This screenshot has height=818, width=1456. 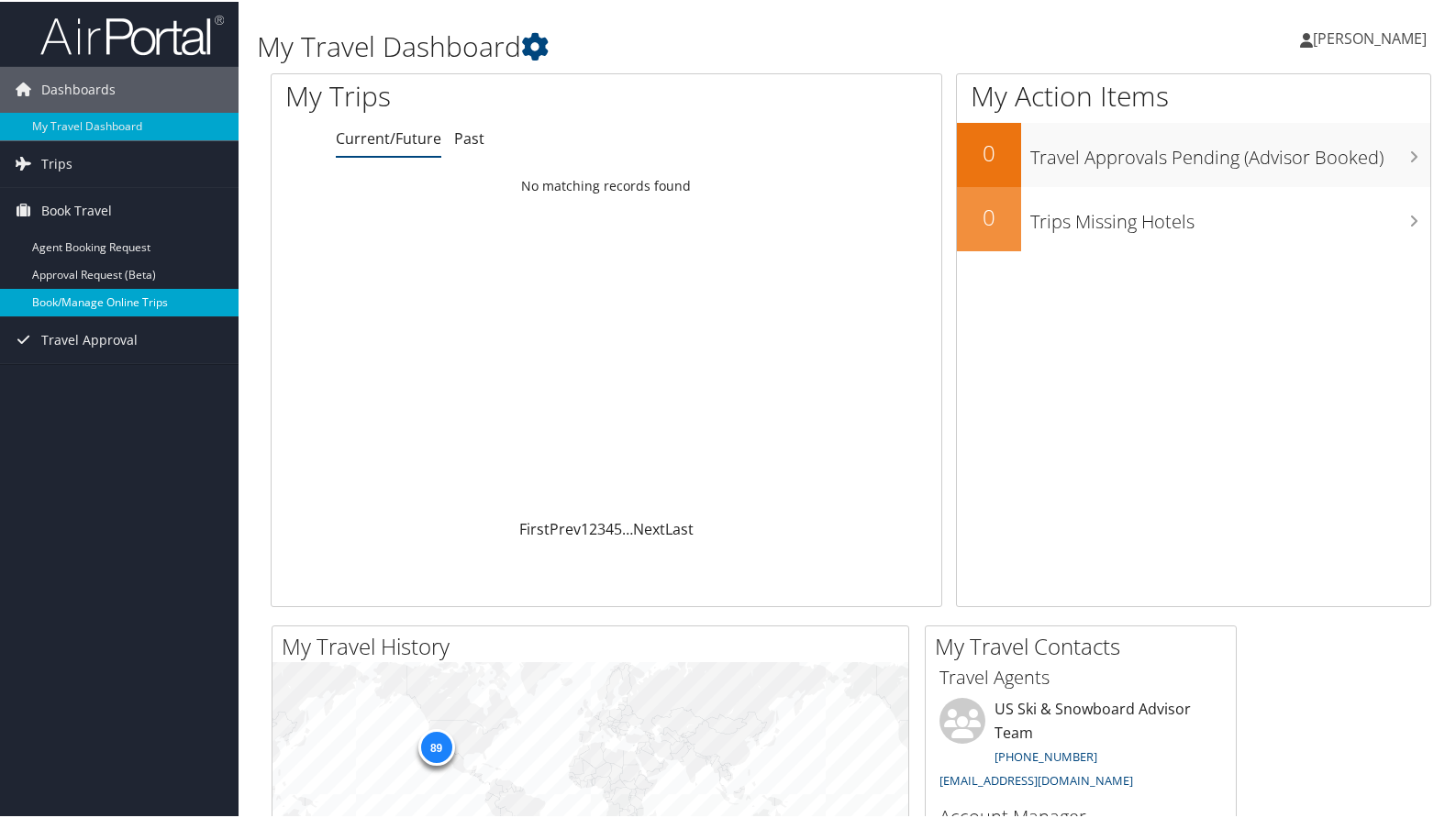 What do you see at coordinates (1230, 216) in the screenshot?
I see `h3: Trips Missing Hotels` at bounding box center [1230, 216].